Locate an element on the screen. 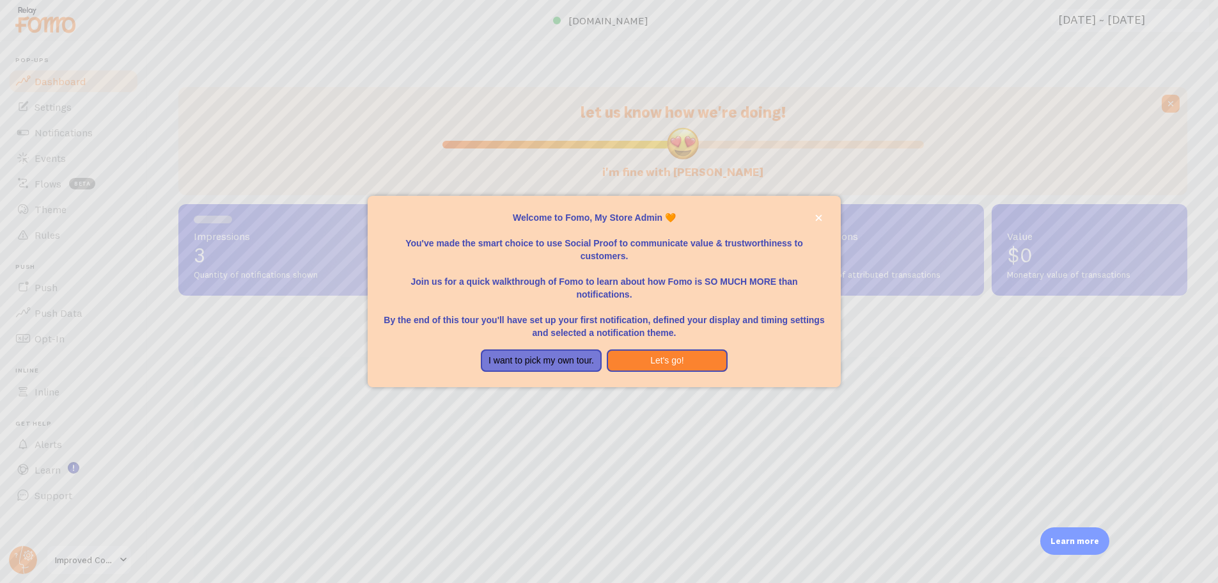  p: You've made the smart choice to use Social Proof to communicate value & trustworthiness to custom... is located at coordinates (604, 243).